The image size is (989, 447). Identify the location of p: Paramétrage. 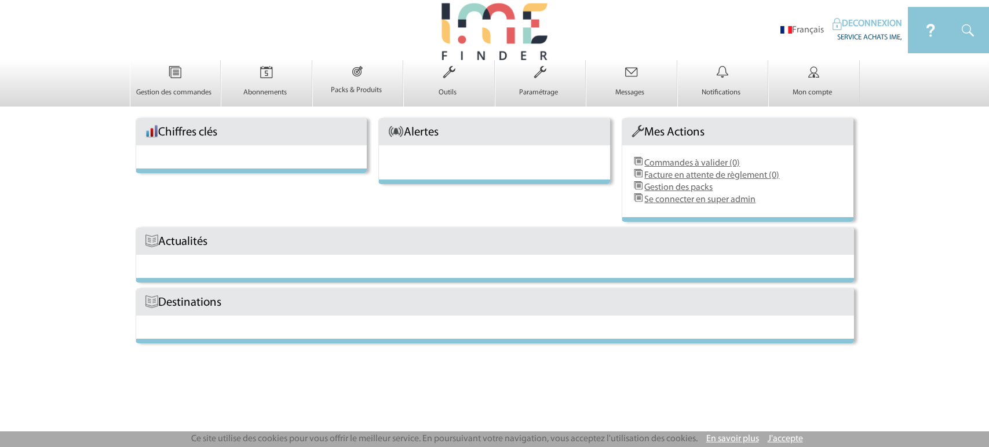
(539, 93).